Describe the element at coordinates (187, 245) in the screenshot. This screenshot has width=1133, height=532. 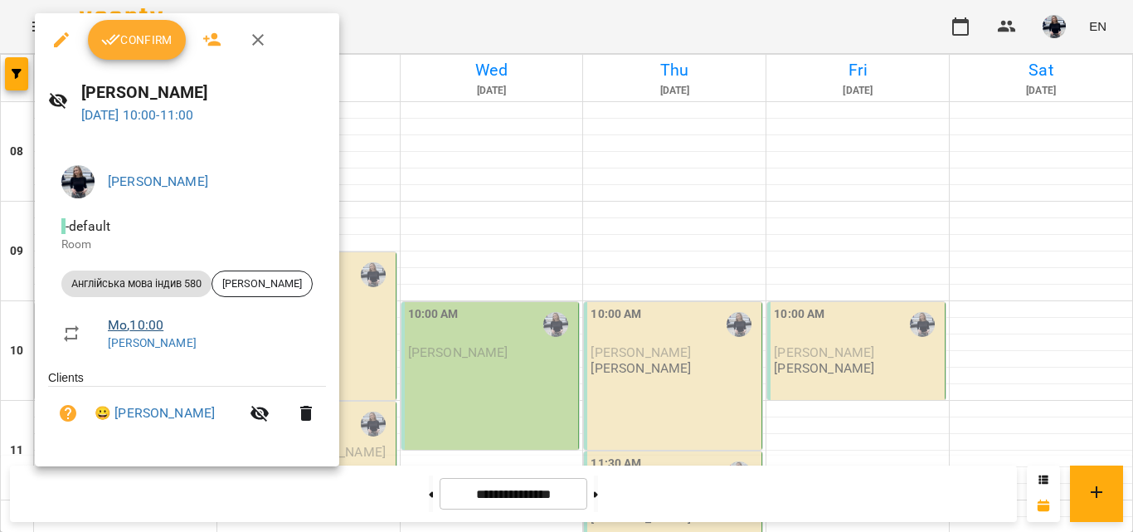
I see `p: Room` at that location.